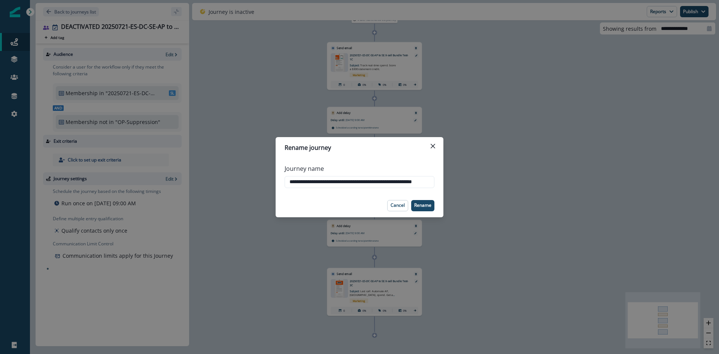 The width and height of the screenshot is (719, 354). Describe the element at coordinates (398, 206) in the screenshot. I see `button: Cancel` at that location.